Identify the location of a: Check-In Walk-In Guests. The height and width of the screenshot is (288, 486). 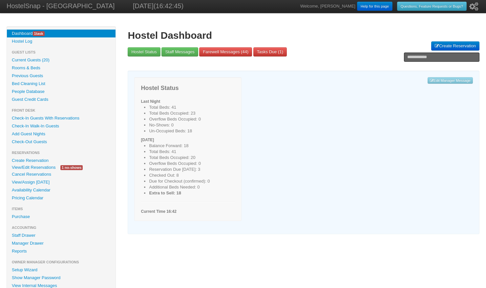
(61, 126).